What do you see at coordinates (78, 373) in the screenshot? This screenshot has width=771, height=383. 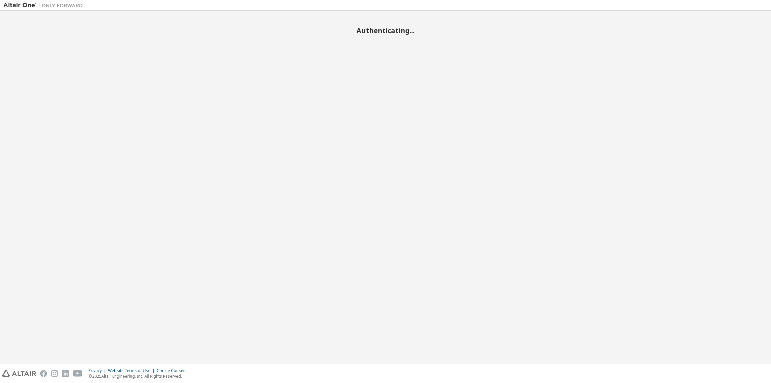 I see `img: youtube.svg` at bounding box center [78, 373].